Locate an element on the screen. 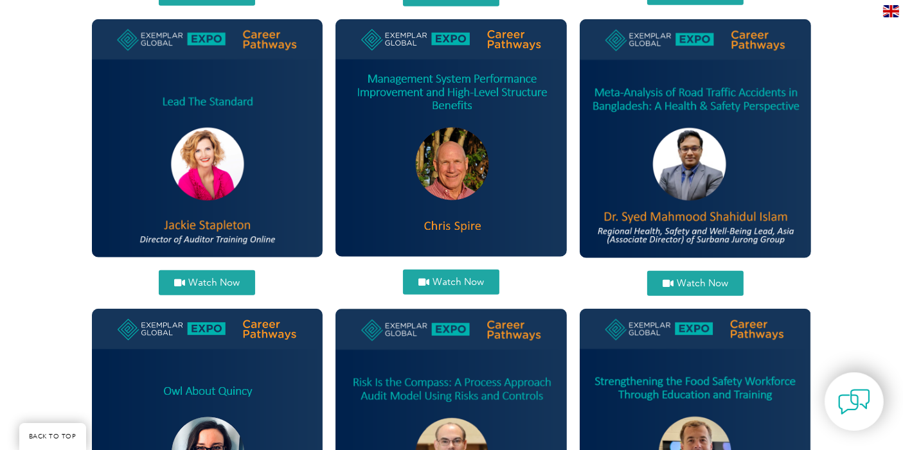 This screenshot has width=903, height=450. img: contact-chat.png is located at coordinates (854, 402).